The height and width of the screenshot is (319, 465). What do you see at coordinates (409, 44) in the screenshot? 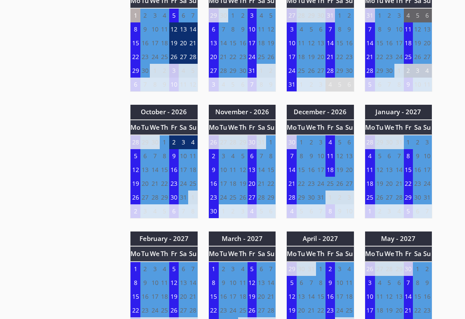
I see `td: 18` at bounding box center [409, 44].